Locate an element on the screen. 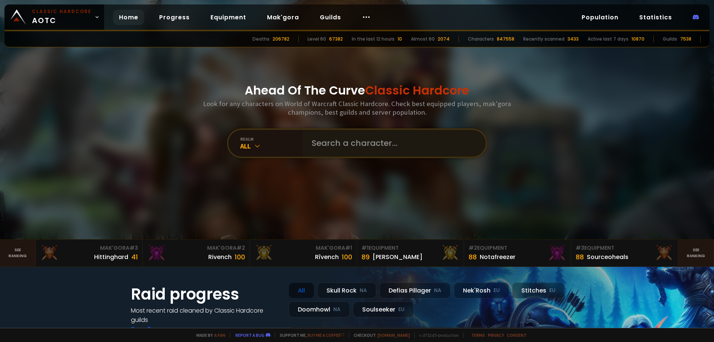  div: Level 60 is located at coordinates (317, 39).